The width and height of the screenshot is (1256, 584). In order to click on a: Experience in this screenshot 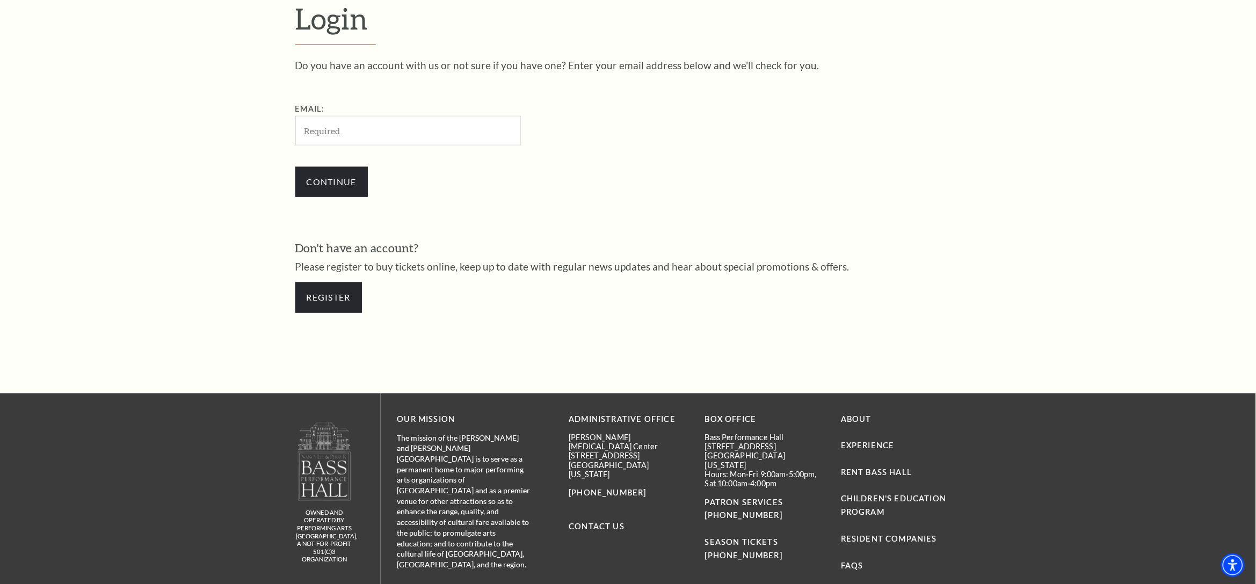, I will do `click(868, 446)`.